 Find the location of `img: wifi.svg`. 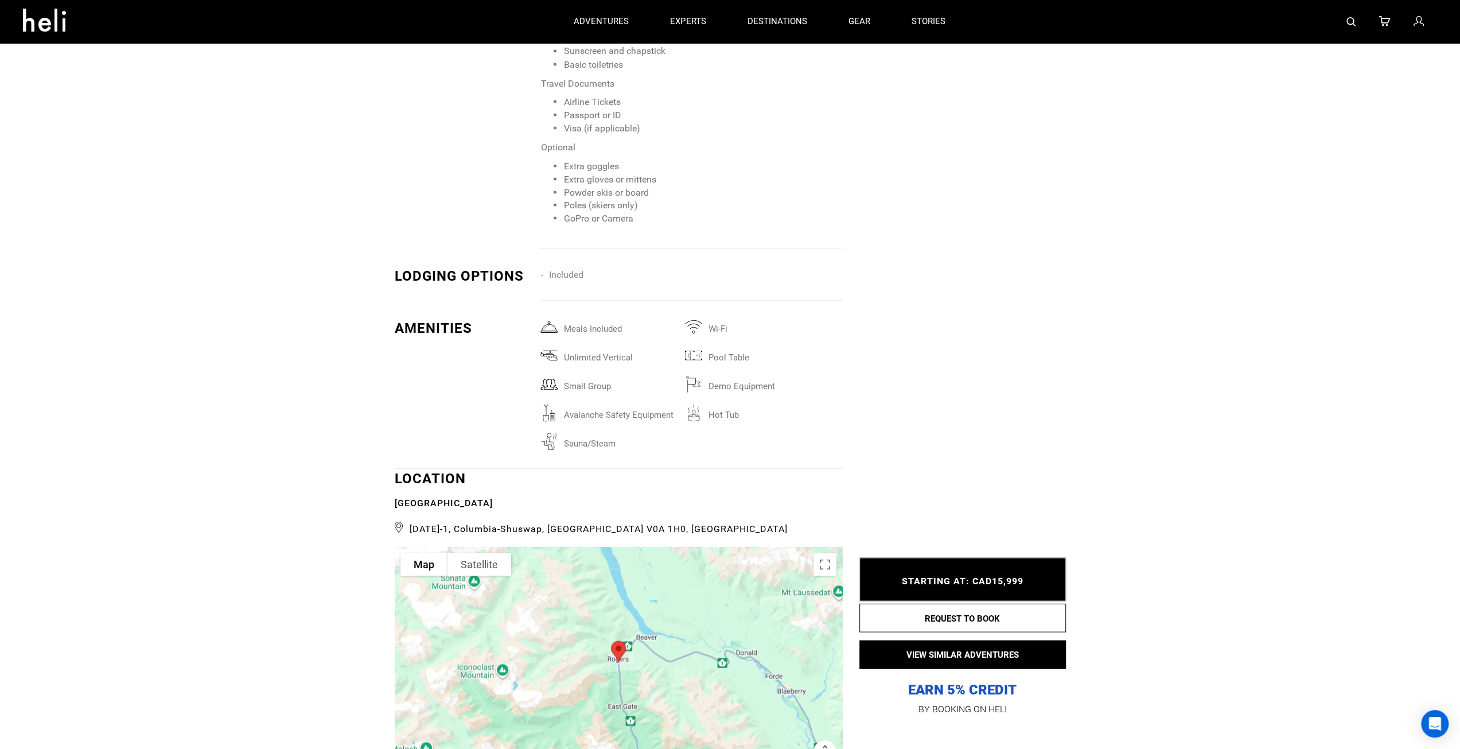

img: wifi.svg is located at coordinates (694, 326).